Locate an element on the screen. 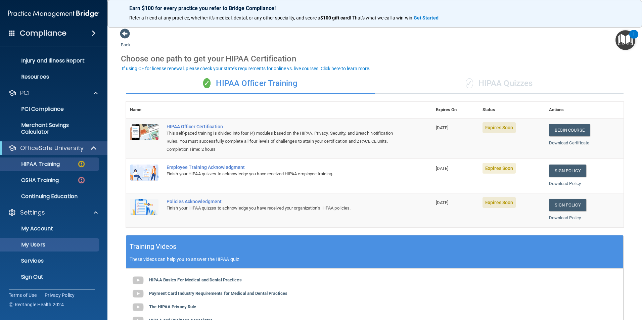 This screenshot has height=320, width=642. strong: Get Started is located at coordinates (426, 18).